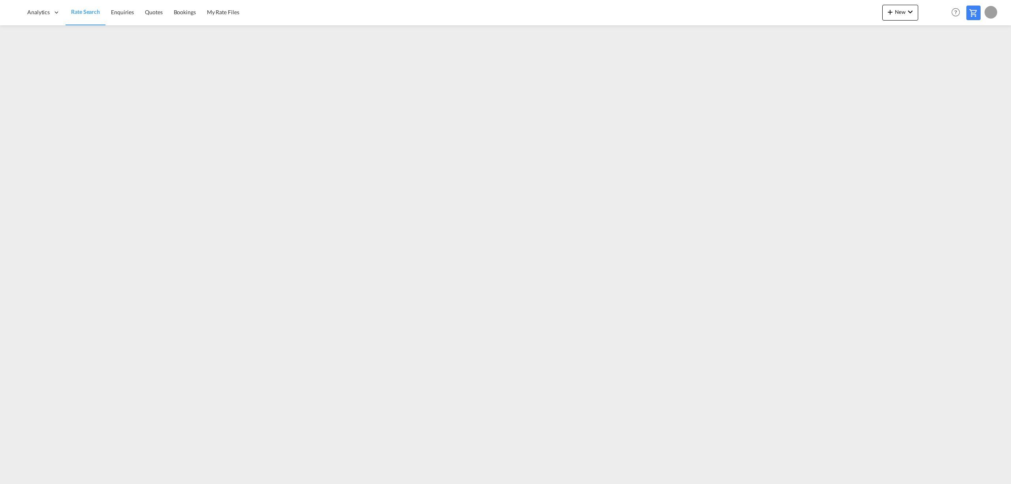 Image resolution: width=1011 pixels, height=484 pixels. What do you see at coordinates (910, 12) in the screenshot?
I see `md-icon: icon-chevron-down` at bounding box center [910, 12].